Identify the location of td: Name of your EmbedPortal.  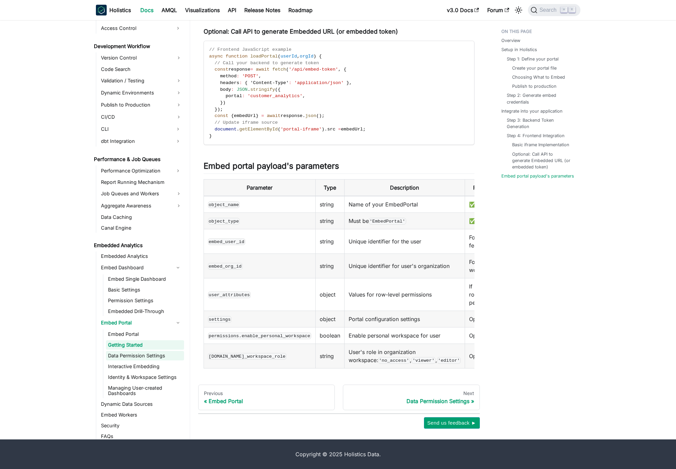
(404, 205).